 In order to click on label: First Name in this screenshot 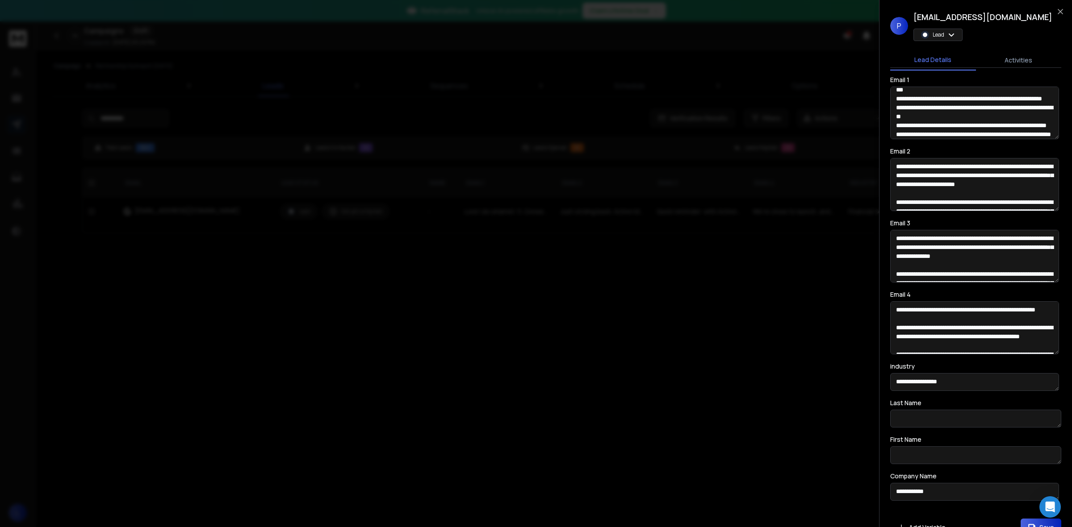, I will do `click(906, 440)`.